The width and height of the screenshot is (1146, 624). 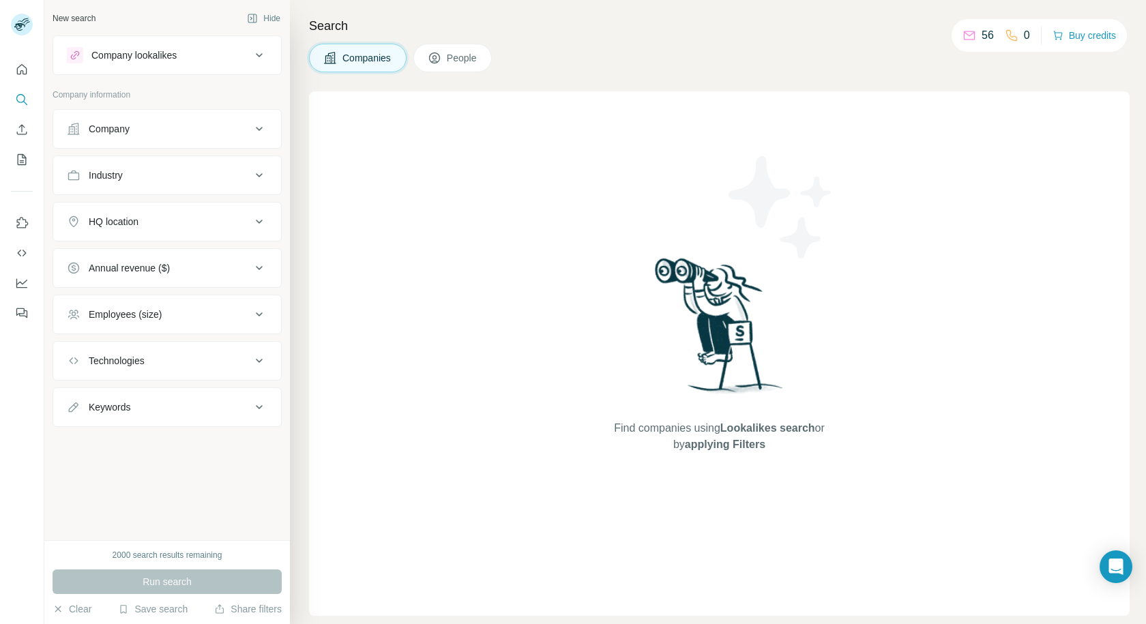 I want to click on div: Company, so click(x=109, y=129).